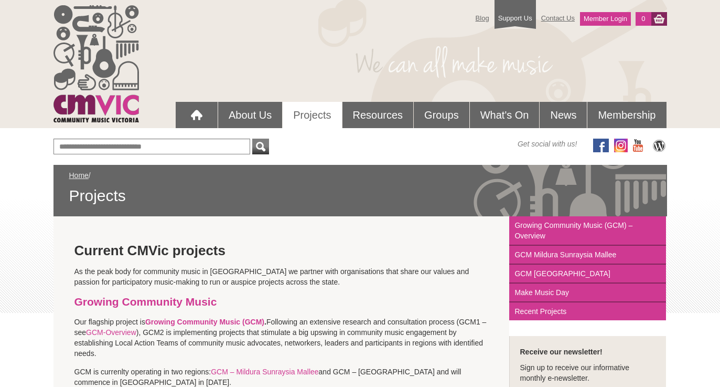 The width and height of the screenshot is (720, 387). I want to click on span: Projects, so click(360, 196).